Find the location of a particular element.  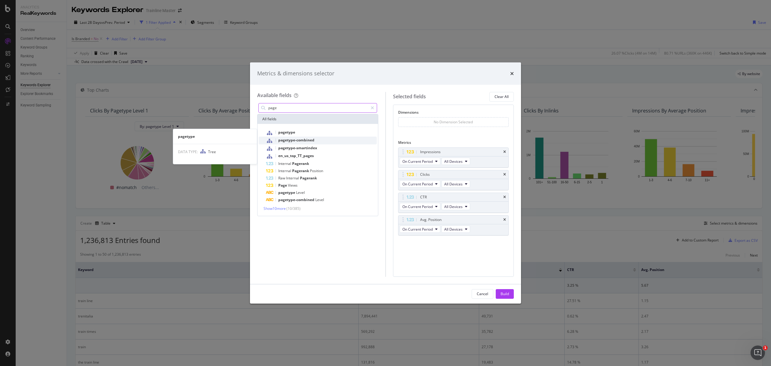

div: ClickstimesOn Current PeriodAll Devices is located at coordinates (453, 180).